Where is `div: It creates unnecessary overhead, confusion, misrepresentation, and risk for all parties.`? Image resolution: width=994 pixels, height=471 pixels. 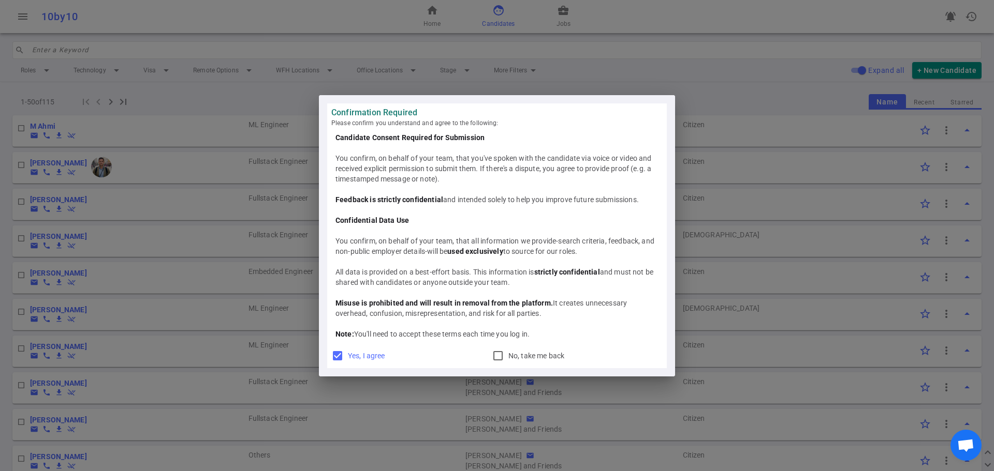 div: It creates unnecessary overhead, confusion, misrepresentation, and risk for all parties. is located at coordinates (497, 308).